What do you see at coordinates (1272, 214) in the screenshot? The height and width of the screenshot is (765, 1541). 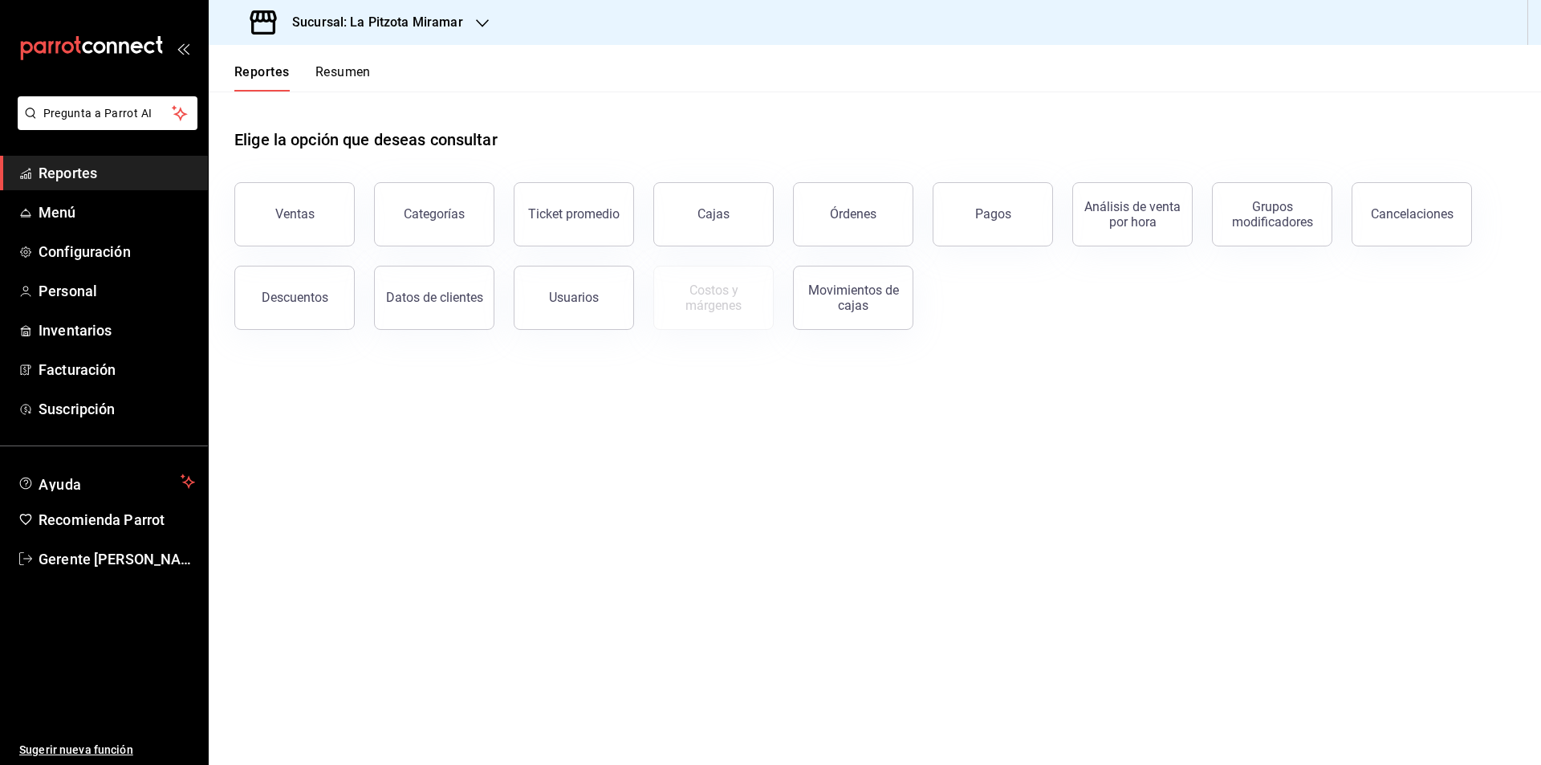 I see `button: Grupos modificadores` at bounding box center [1272, 214].